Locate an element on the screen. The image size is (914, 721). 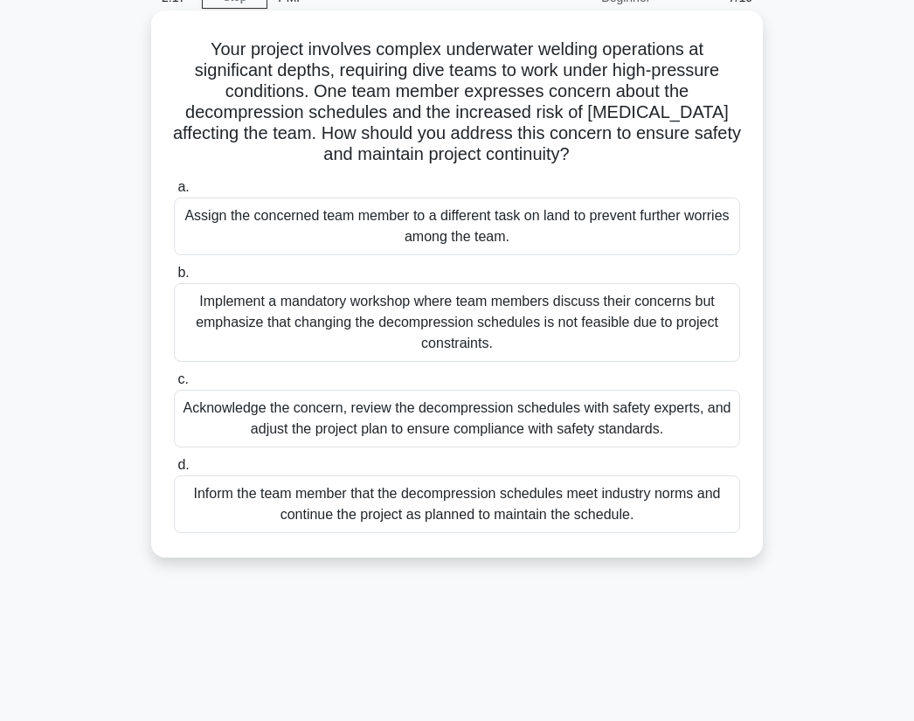
div: Assign the concerned team member to a different task on land to prevent further worries among the... is located at coordinates (457, 226).